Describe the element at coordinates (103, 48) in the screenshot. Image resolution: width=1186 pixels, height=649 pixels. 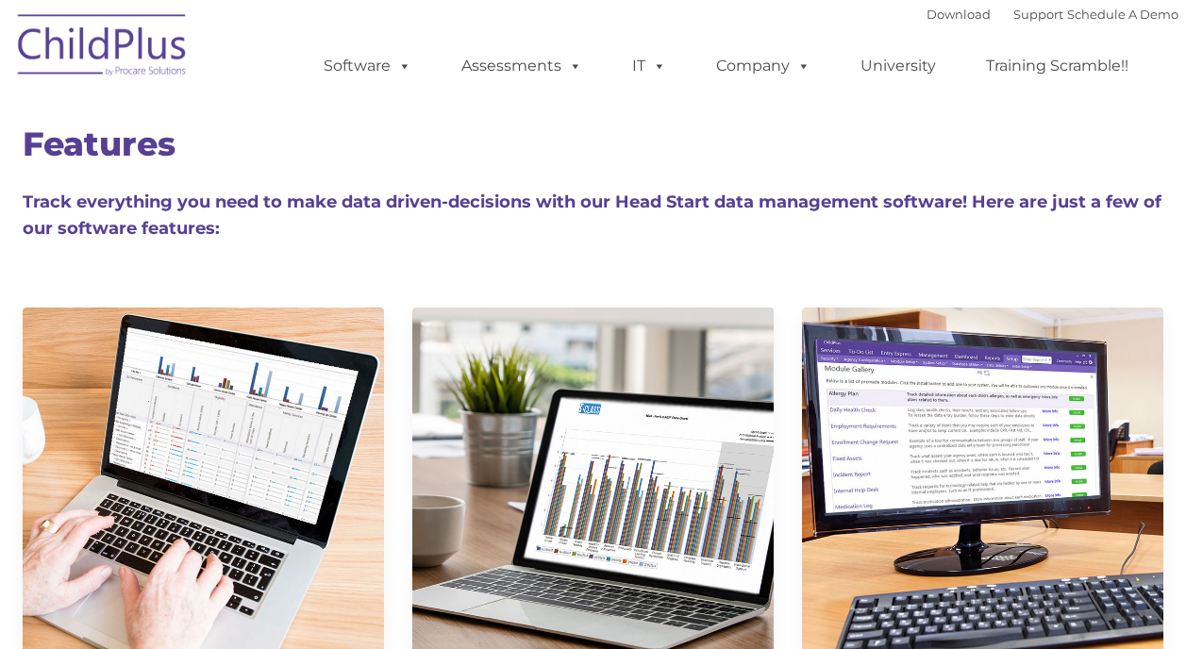
I see `img: ChildPlus by Procare Solutions` at that location.